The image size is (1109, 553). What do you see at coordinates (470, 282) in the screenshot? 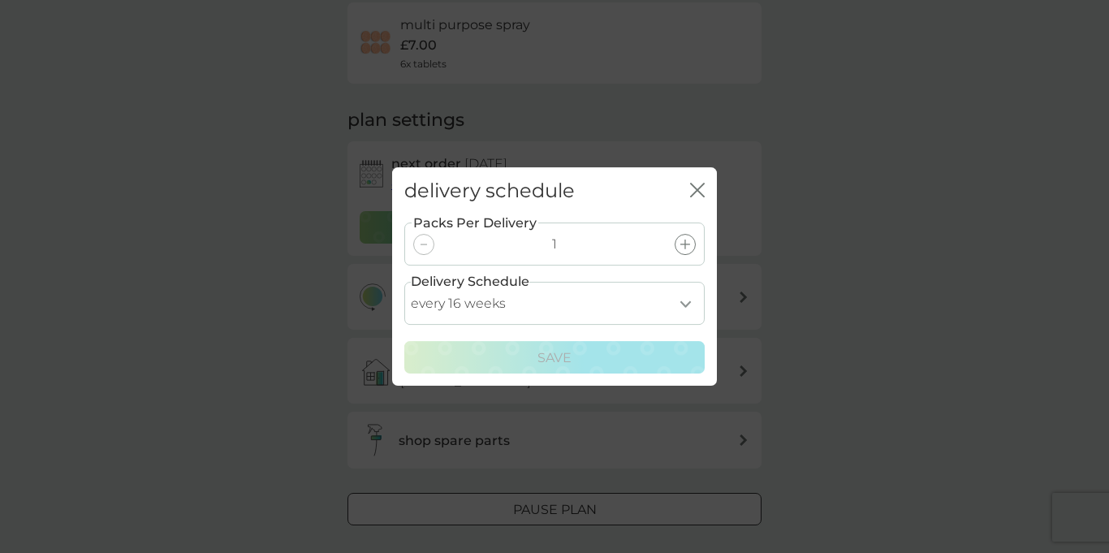
I see `label: Delivery Schedule` at bounding box center [470, 282].